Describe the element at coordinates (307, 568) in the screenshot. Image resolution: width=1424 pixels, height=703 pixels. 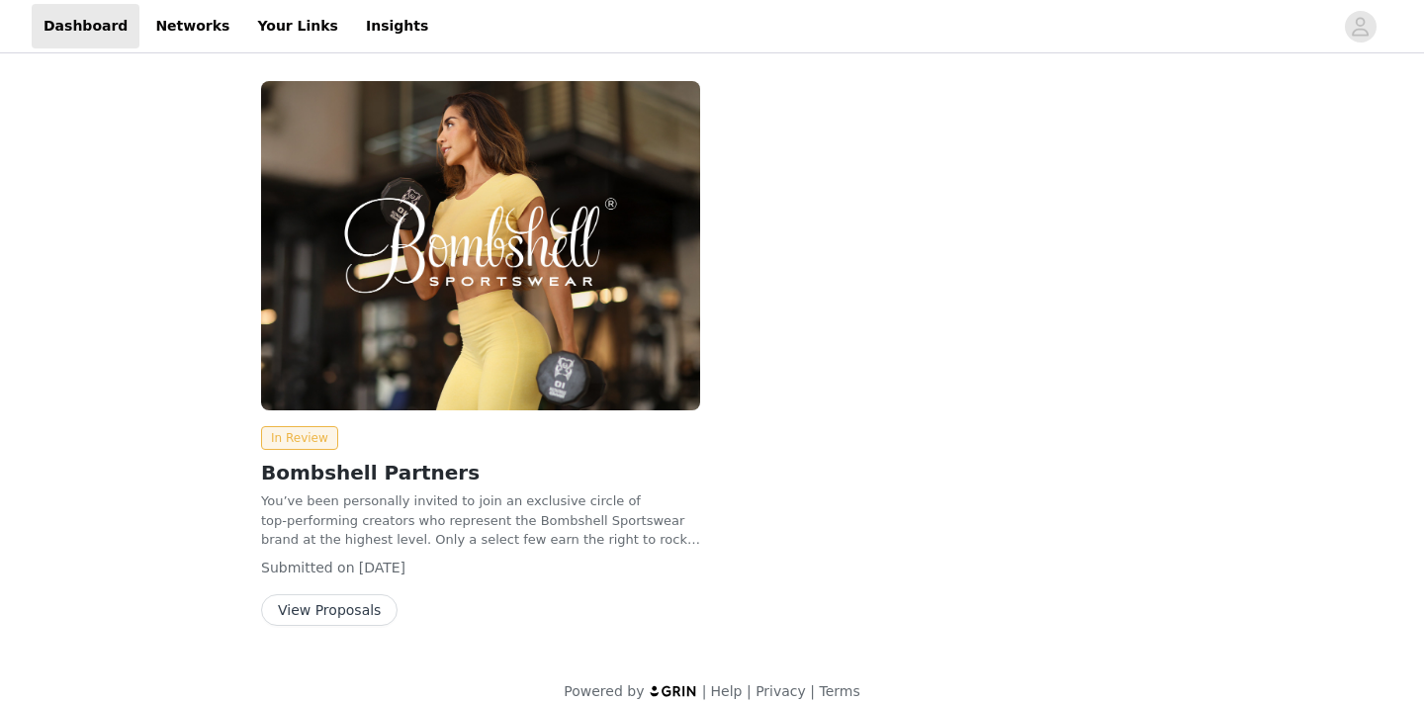
I see `span: Submitted on` at that location.